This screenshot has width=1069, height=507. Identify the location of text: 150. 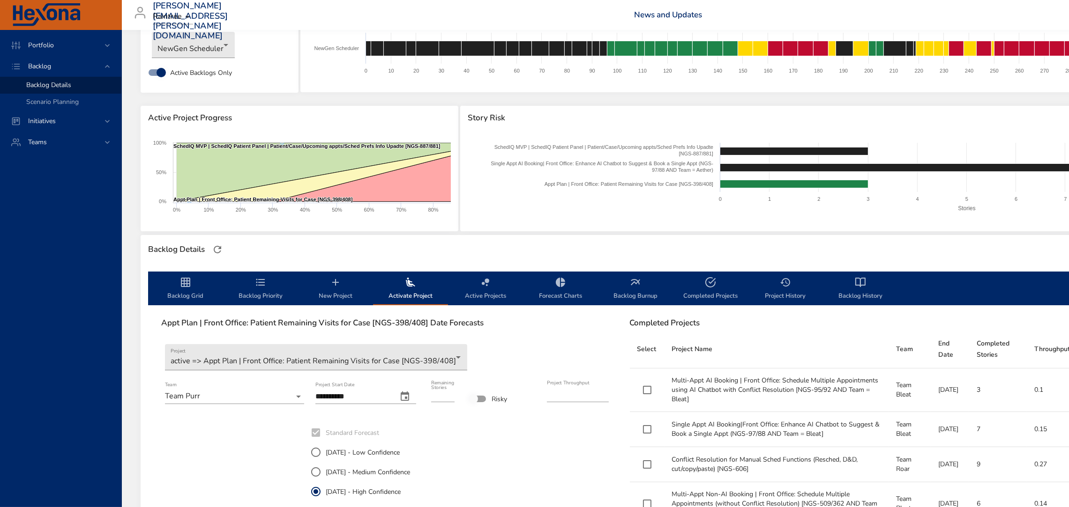
(743, 71).